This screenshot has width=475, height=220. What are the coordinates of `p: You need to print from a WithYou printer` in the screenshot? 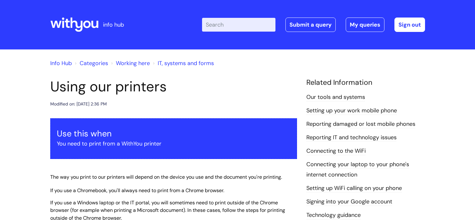 It's located at (174, 143).